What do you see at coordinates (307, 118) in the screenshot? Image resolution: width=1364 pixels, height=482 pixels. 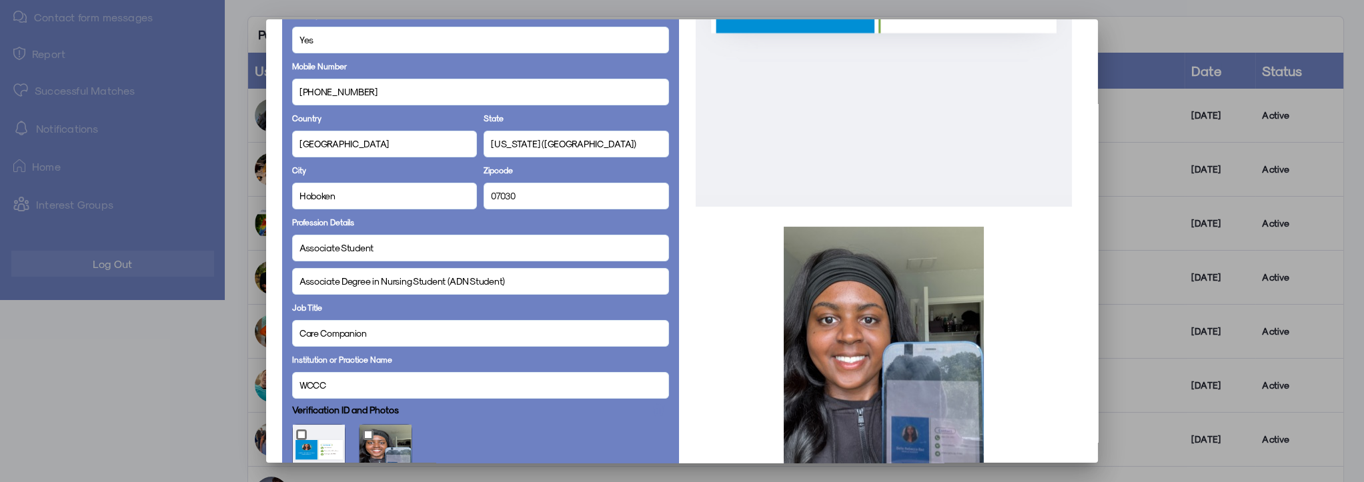 I see `label: Country` at bounding box center [307, 118].